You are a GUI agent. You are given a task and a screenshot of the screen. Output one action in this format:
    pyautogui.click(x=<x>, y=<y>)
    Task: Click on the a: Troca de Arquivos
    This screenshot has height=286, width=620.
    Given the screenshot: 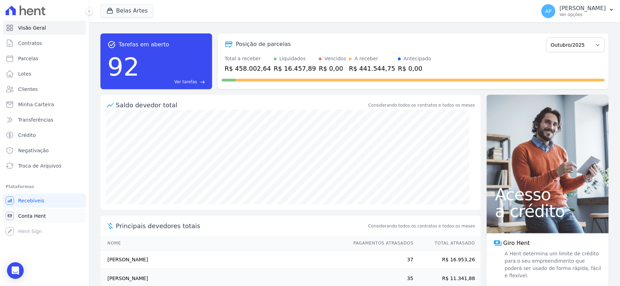 What is the action you would take?
    pyautogui.click(x=44, y=166)
    